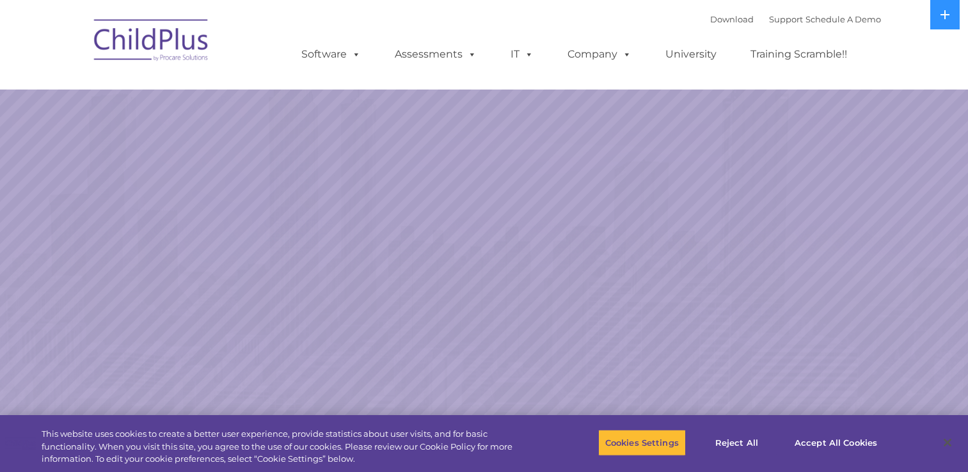 This screenshot has width=968, height=472. I want to click on button: Cookies Settings, so click(642, 443).